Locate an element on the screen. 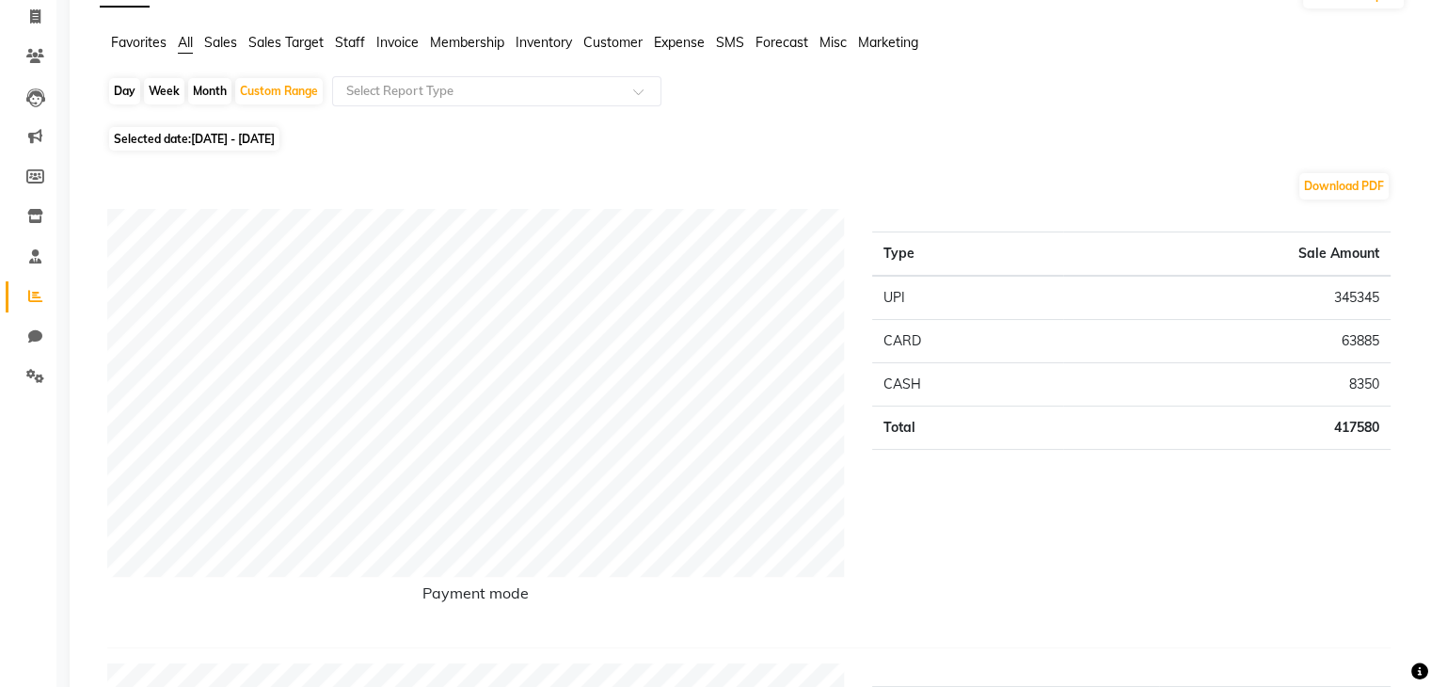 Image resolution: width=1431 pixels, height=687 pixels. td: 417580 is located at coordinates (1227, 428).